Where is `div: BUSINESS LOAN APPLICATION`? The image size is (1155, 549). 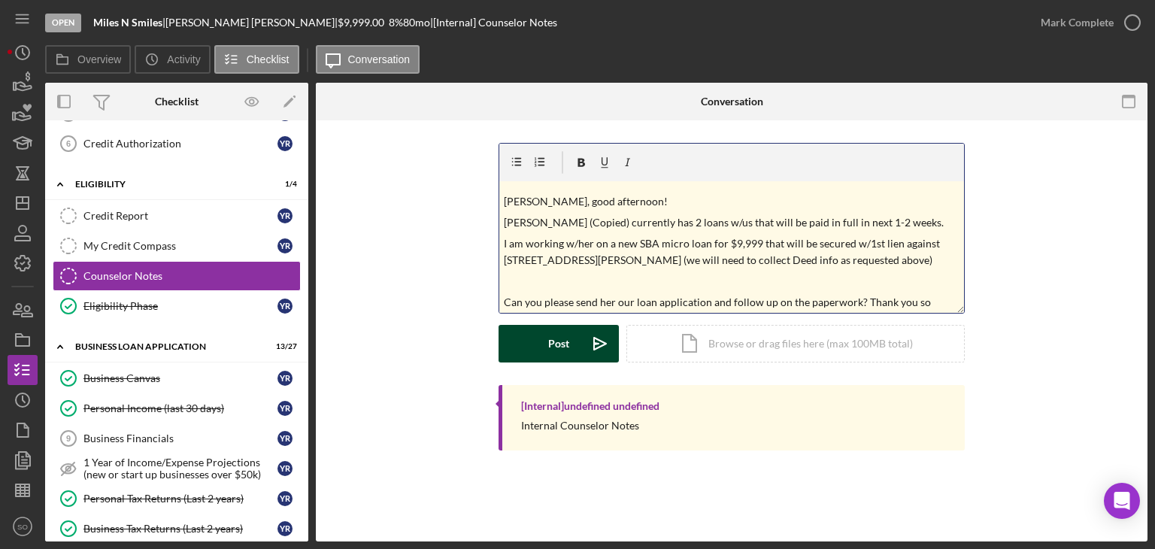
div: BUSINESS LOAN APPLICATION is located at coordinates (167, 347).